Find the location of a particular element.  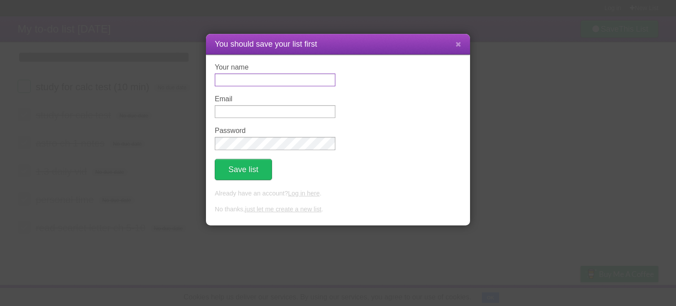

label: Email is located at coordinates (275, 99).